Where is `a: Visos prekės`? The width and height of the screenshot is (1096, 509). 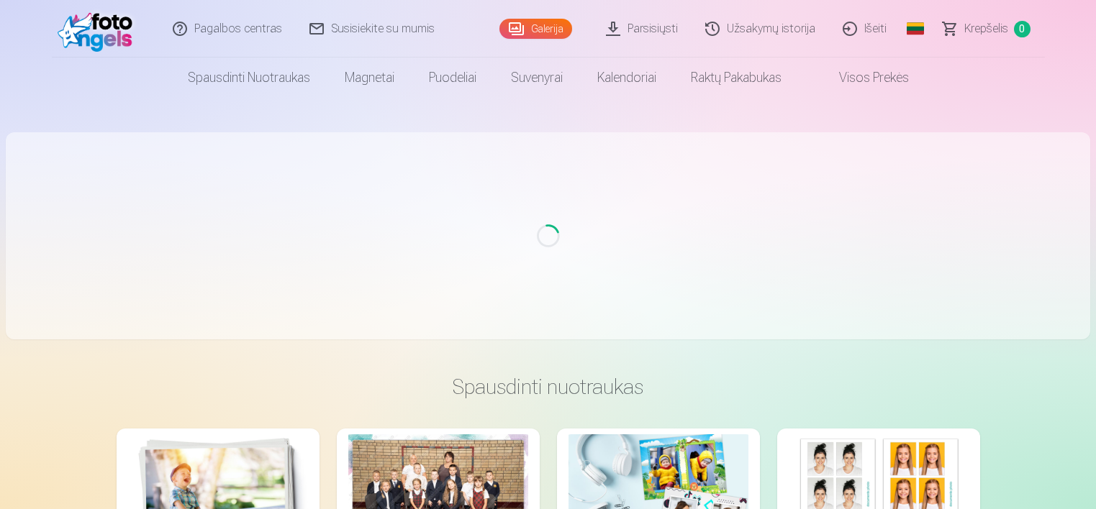
a: Visos prekės is located at coordinates (862, 78).